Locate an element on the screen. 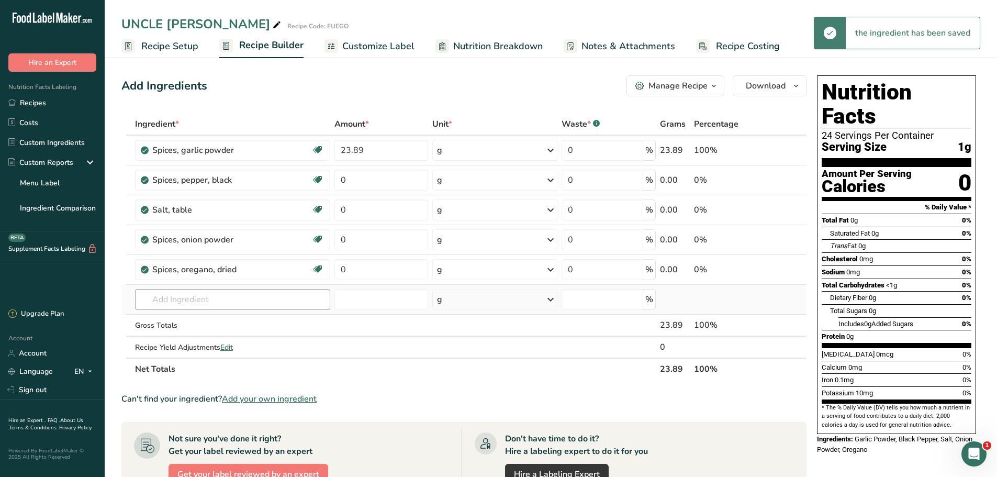  span: Download is located at coordinates (765, 86).